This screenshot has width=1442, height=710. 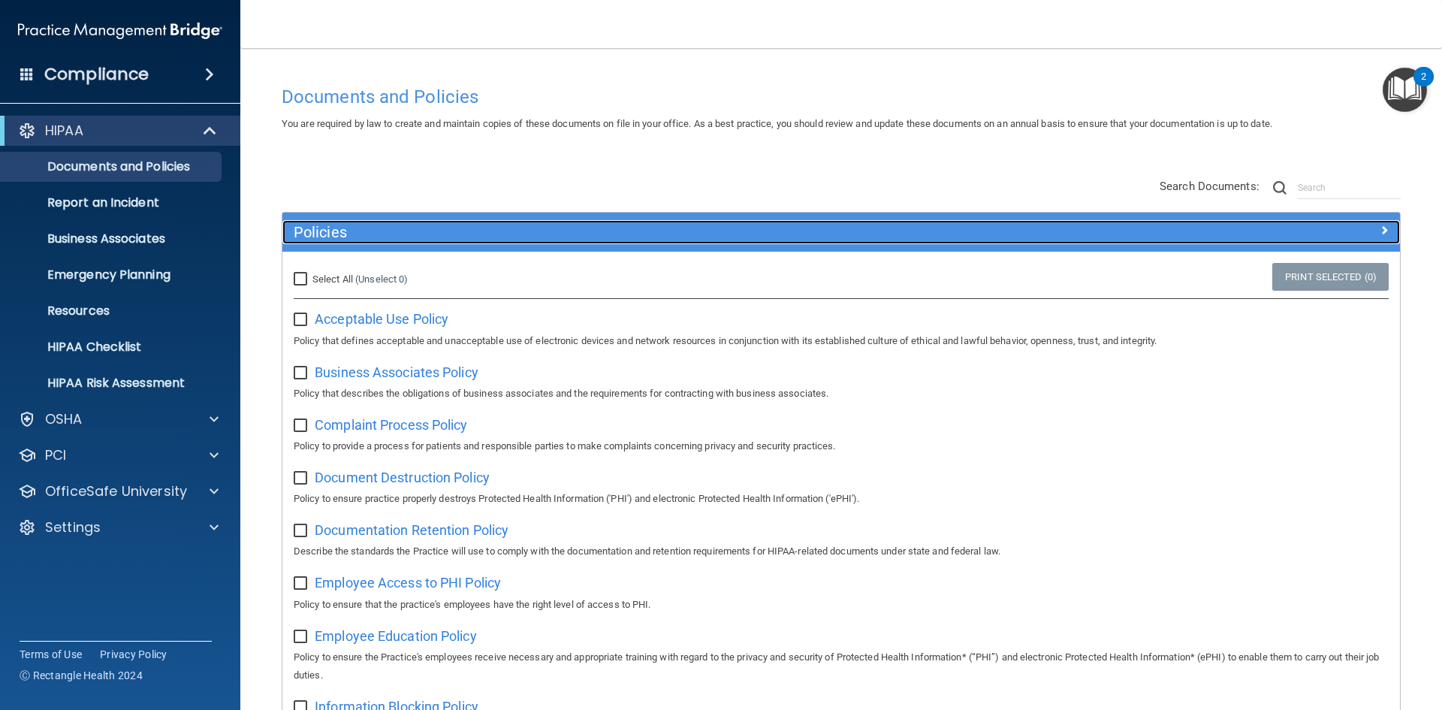 I want to click on a: (Unselect 0), so click(x=381, y=279).